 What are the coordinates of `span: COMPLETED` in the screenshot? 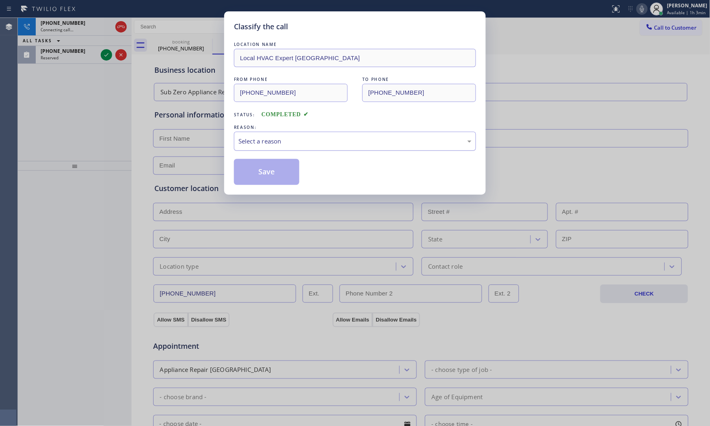 It's located at (285, 114).